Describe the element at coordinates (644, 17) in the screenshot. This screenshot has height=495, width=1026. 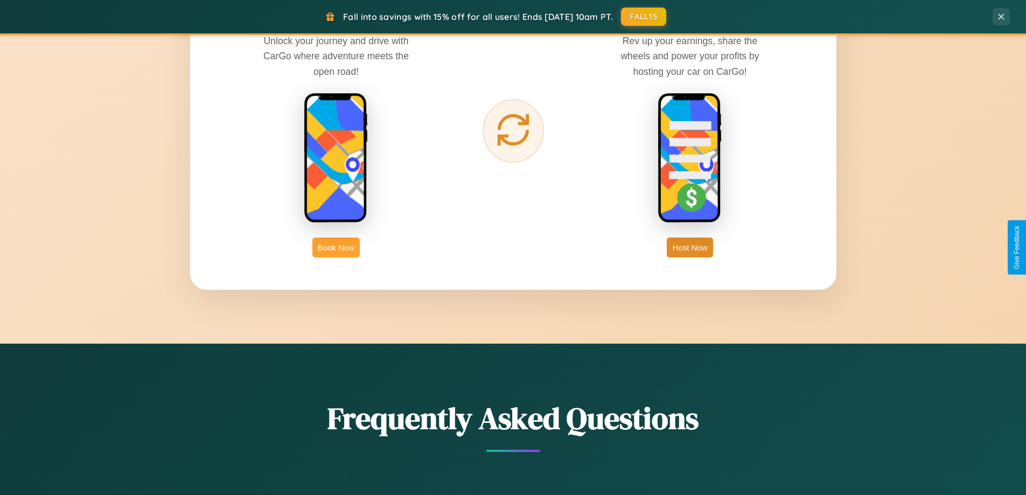
I see `button: FALL15` at that location.